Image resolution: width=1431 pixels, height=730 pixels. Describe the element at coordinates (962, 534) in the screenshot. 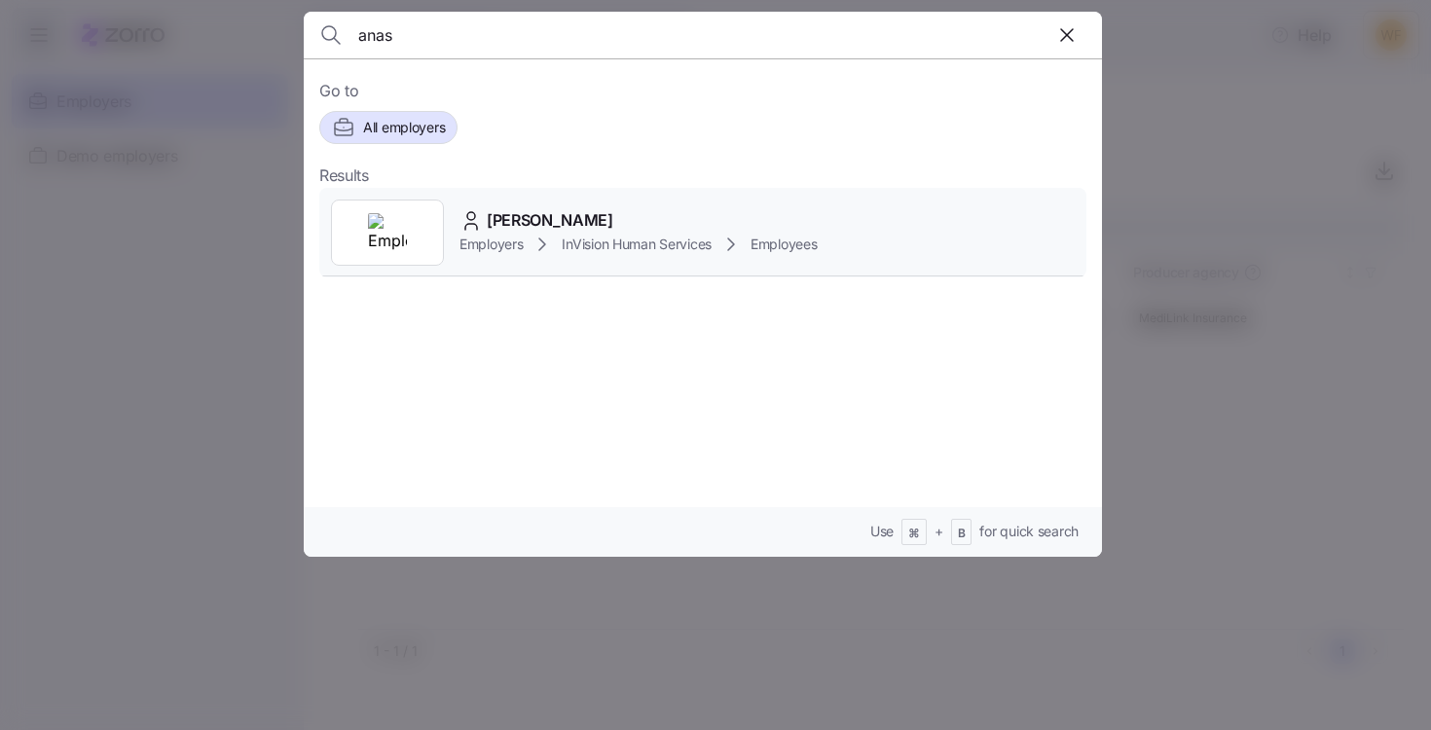

I see `span: B` at that location.